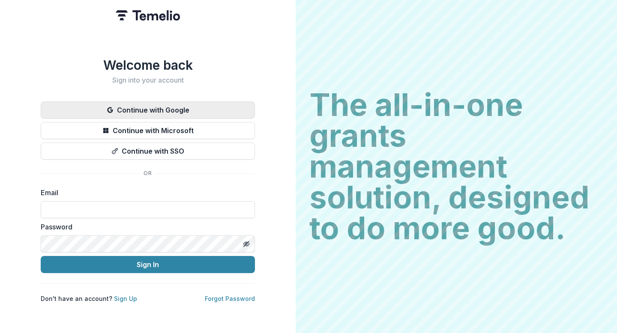 The image size is (617, 333). I want to click on p: Don't have an account?, so click(89, 299).